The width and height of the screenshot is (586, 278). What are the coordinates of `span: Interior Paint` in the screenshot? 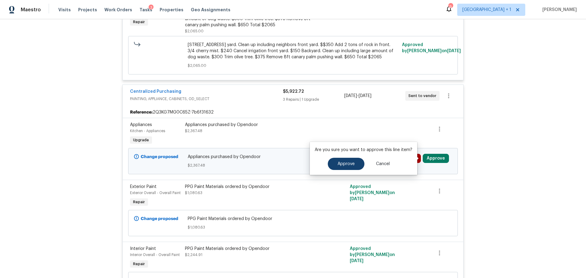 It's located at (143, 249).